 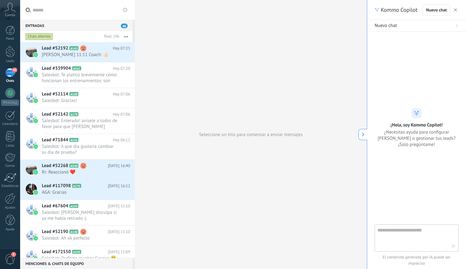 What do you see at coordinates (74, 165) in the screenshot?
I see `span: A549` at bounding box center [74, 165].